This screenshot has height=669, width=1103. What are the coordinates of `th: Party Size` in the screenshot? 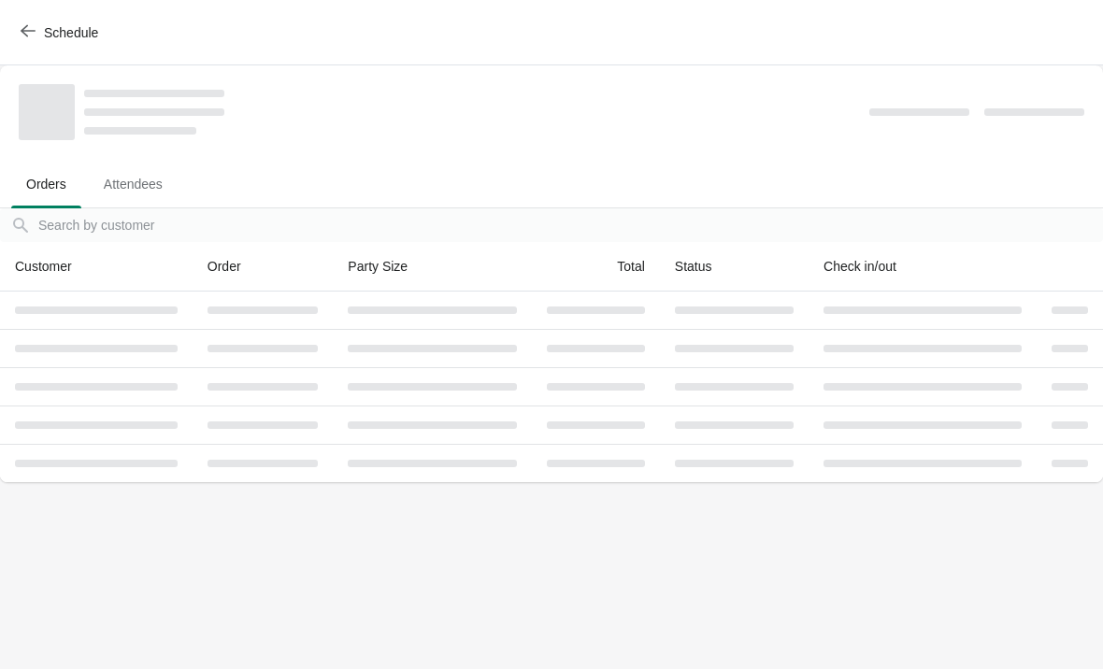 It's located at (432, 266).